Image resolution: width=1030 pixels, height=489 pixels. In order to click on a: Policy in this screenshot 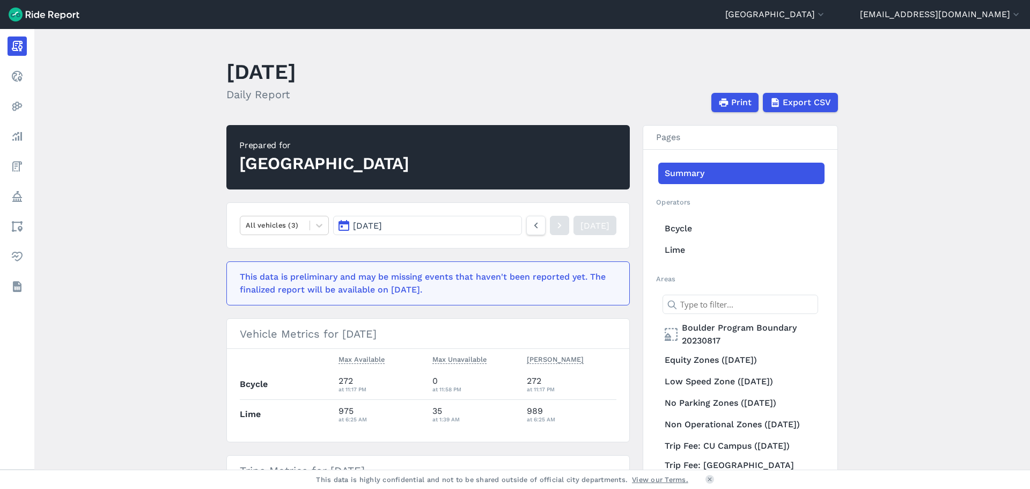, I will do `click(17, 196)`.